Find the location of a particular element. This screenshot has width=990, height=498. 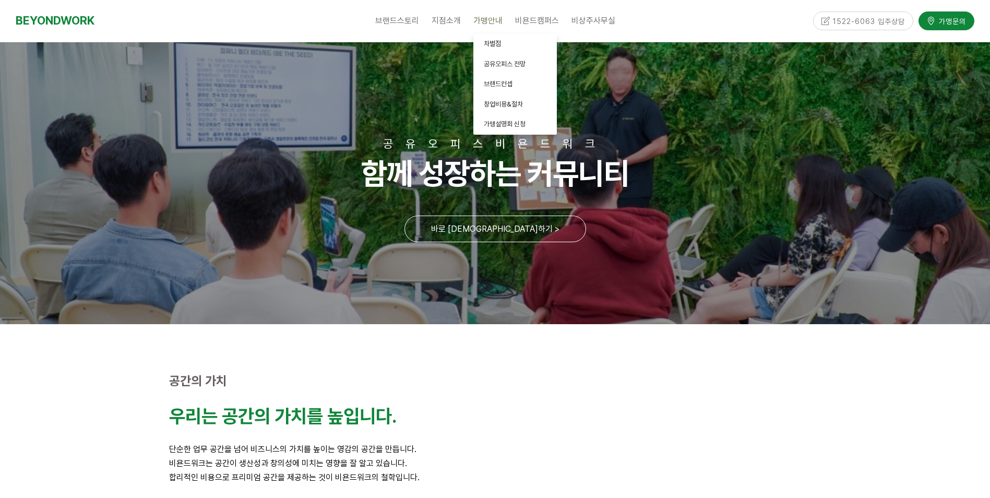

span: 차별점 is located at coordinates (492, 43).